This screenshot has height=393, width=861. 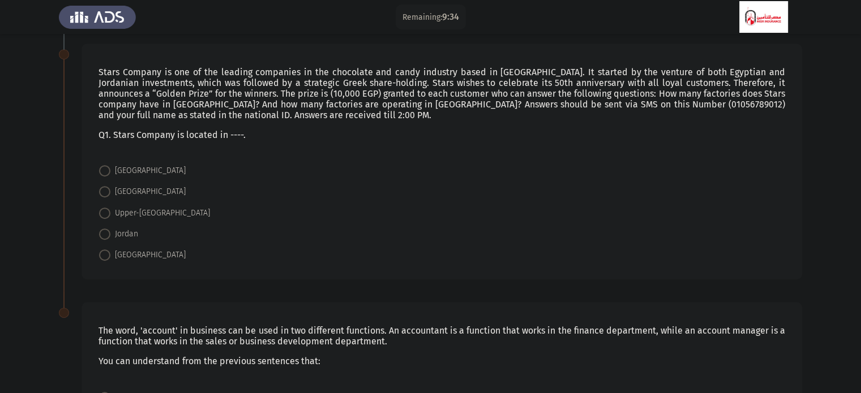 I want to click on p: Stars Company is one of the leading companies in the chocolate and candy industry based in [GEOGR..., so click(x=442, y=93).